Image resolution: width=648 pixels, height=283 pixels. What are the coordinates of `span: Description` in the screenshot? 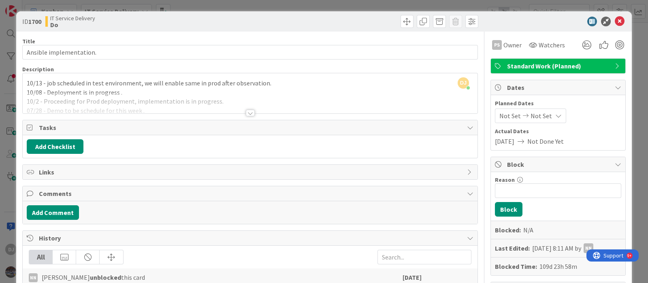 It's located at (38, 69).